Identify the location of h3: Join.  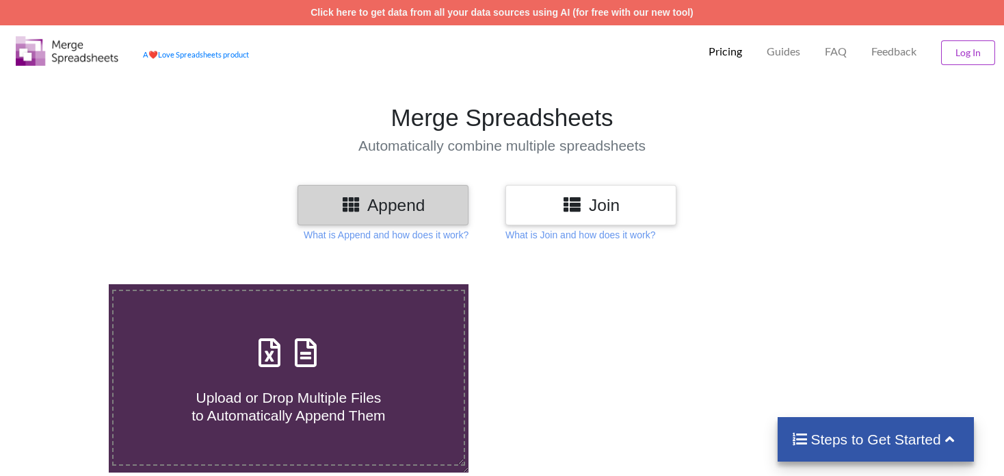
(591, 205).